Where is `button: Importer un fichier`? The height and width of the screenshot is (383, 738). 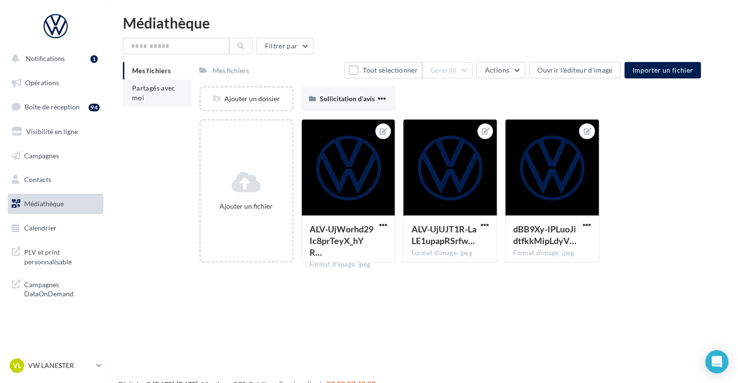
button: Importer un fichier is located at coordinates (663, 70).